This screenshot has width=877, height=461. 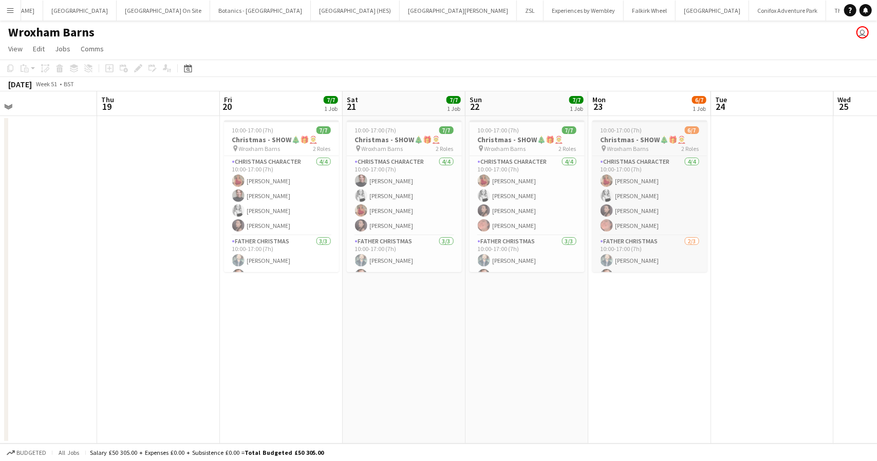 I want to click on span: Budgeted, so click(x=31, y=453).